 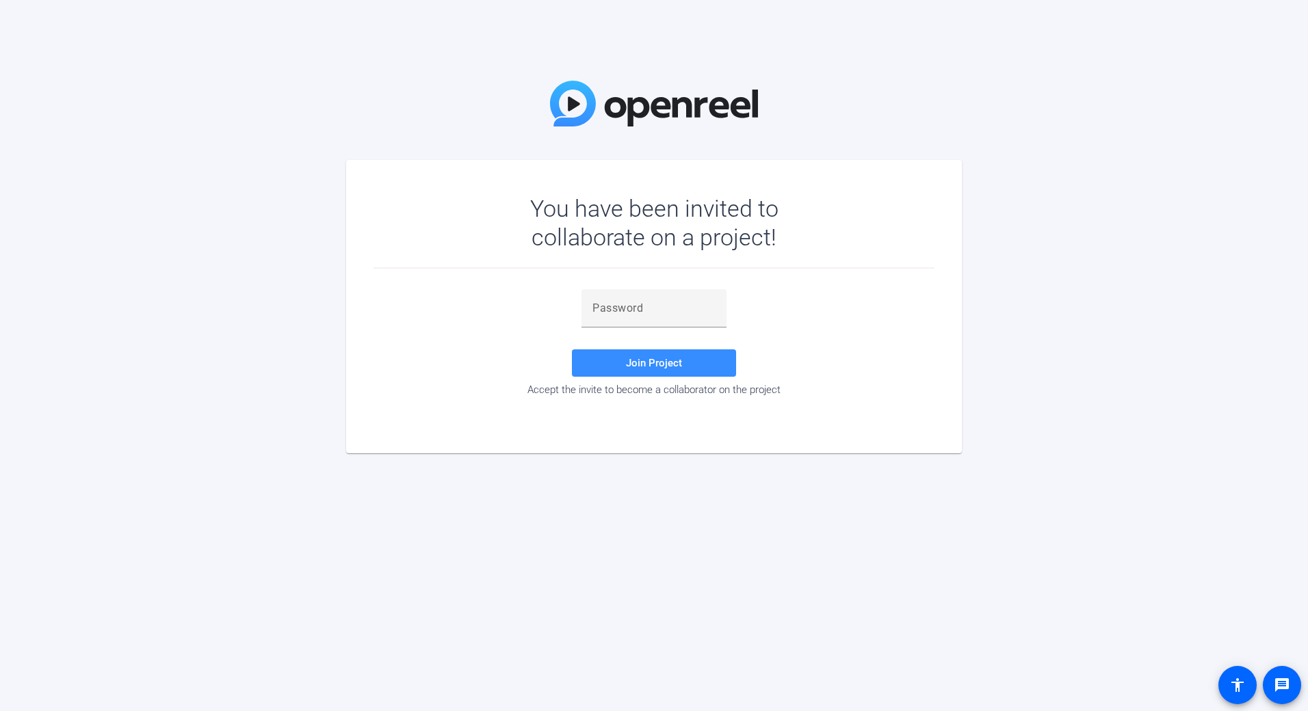 I want to click on mat-icon: accessibility, so click(x=1237, y=685).